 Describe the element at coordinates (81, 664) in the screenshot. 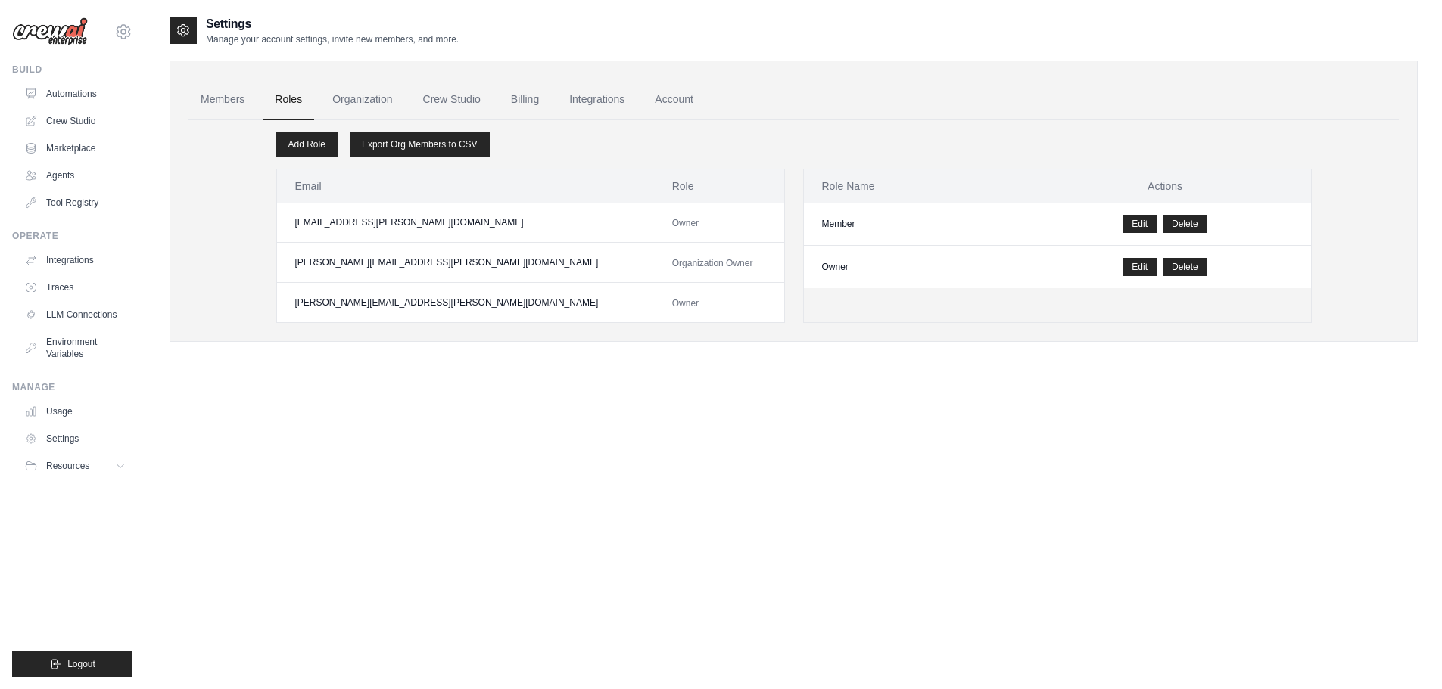

I see `span: Logout` at that location.